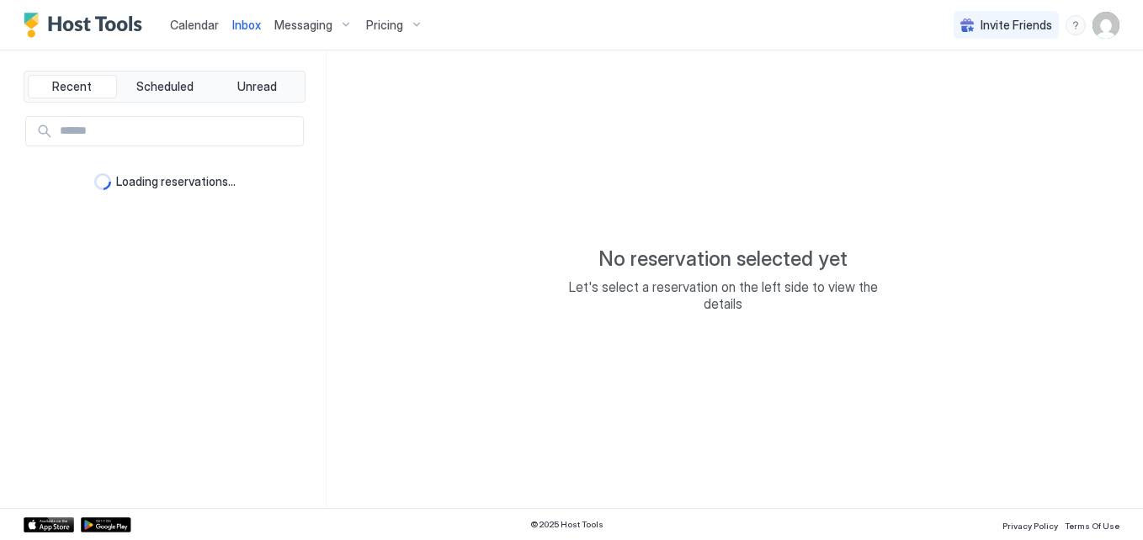 This screenshot has height=540, width=1143. I want to click on span: Recent, so click(72, 87).